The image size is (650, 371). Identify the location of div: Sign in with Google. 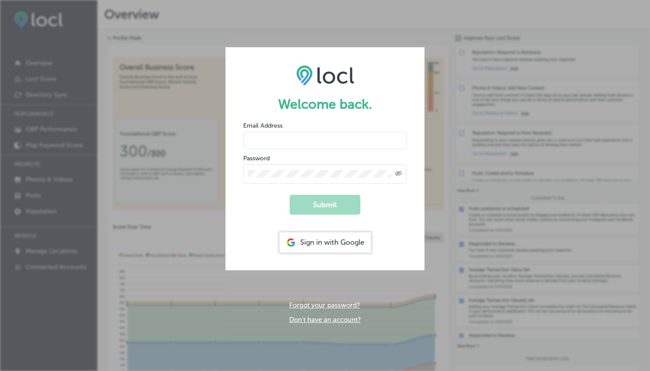
(325, 243).